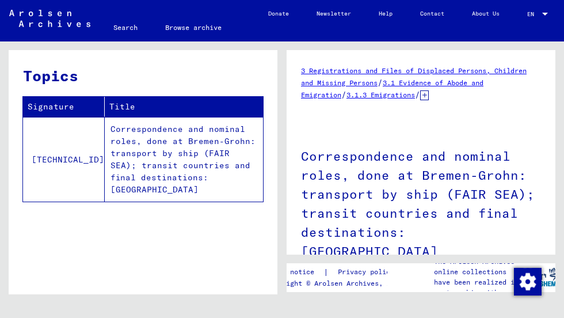 The height and width of the screenshot is (318, 564). What do you see at coordinates (64, 106) in the screenshot?
I see `th: Signature` at bounding box center [64, 106].